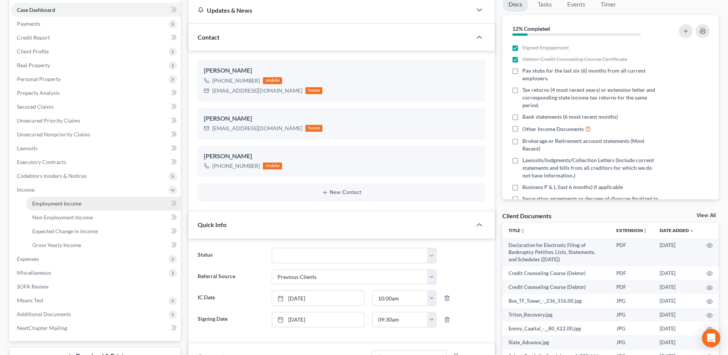 This screenshot has width=728, height=355. I want to click on span: Executory Contracts, so click(41, 162).